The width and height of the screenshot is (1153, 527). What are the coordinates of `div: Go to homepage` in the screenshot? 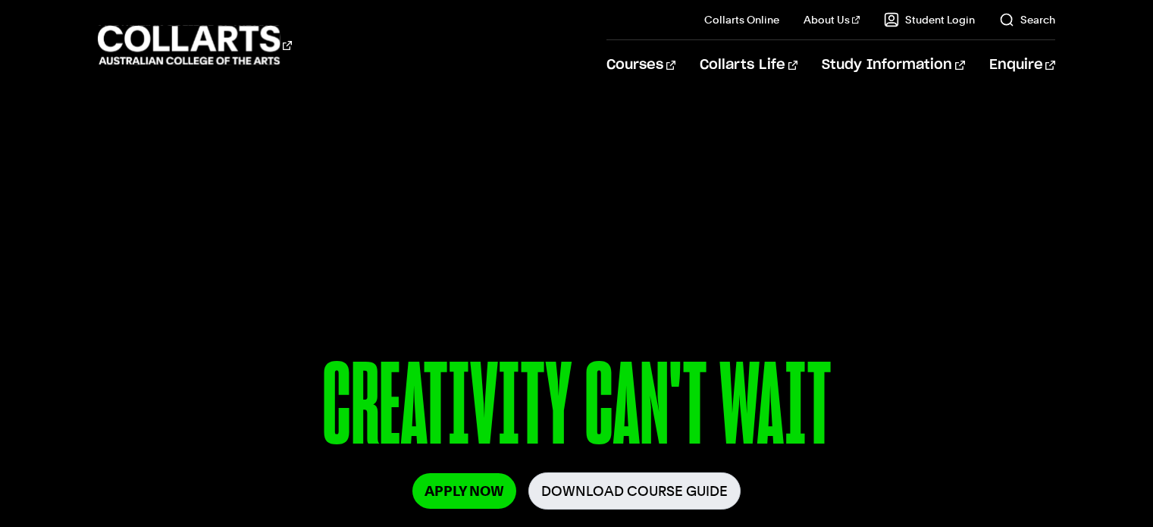 It's located at (195, 45).